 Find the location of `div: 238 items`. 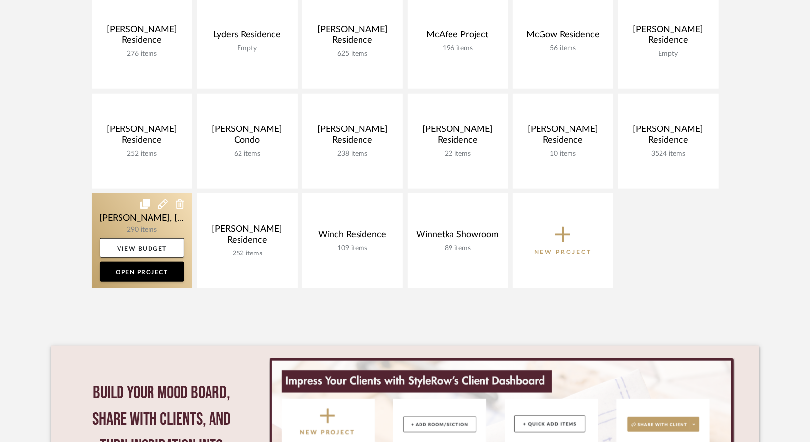

div: 238 items is located at coordinates (353, 153).